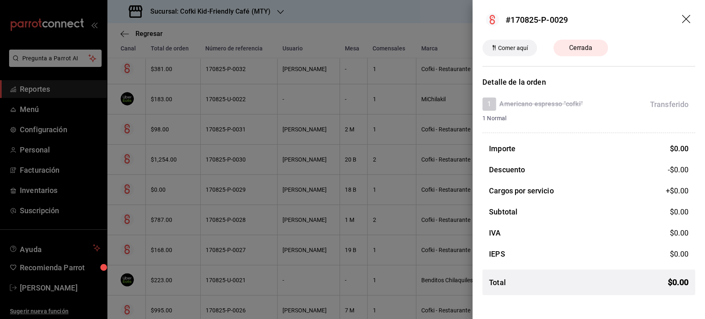 This screenshot has height=319, width=705. What do you see at coordinates (497, 254) in the screenshot?
I see `h3: IEPS` at bounding box center [497, 254].